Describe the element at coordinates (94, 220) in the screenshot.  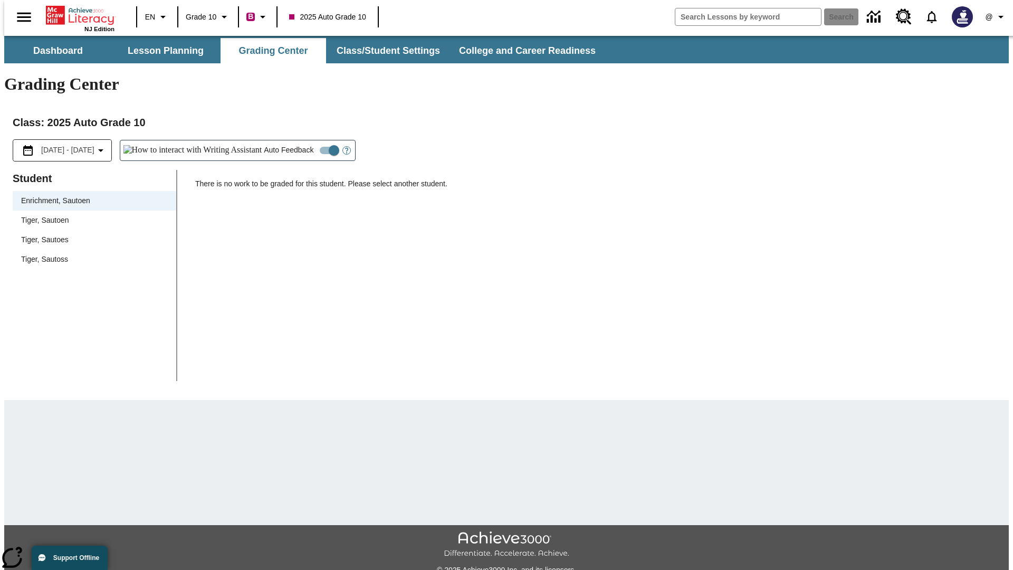
I see `span: Tiger, Sautoen` at that location.